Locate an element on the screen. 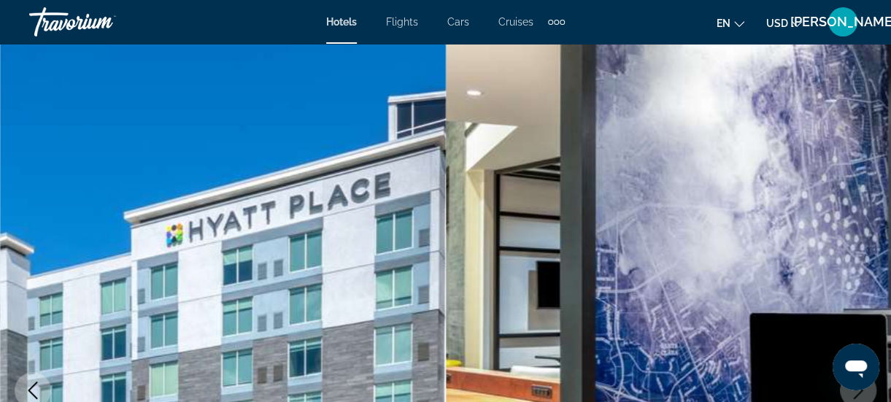  button: Change currency is located at coordinates (783, 23).